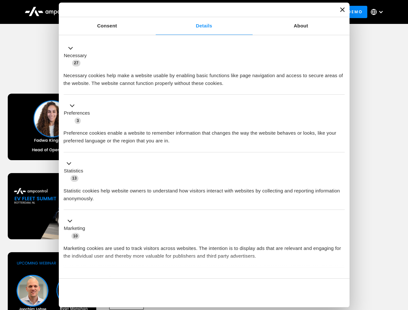  Describe the element at coordinates (301, 26) in the screenshot. I see `a: About` at that location.